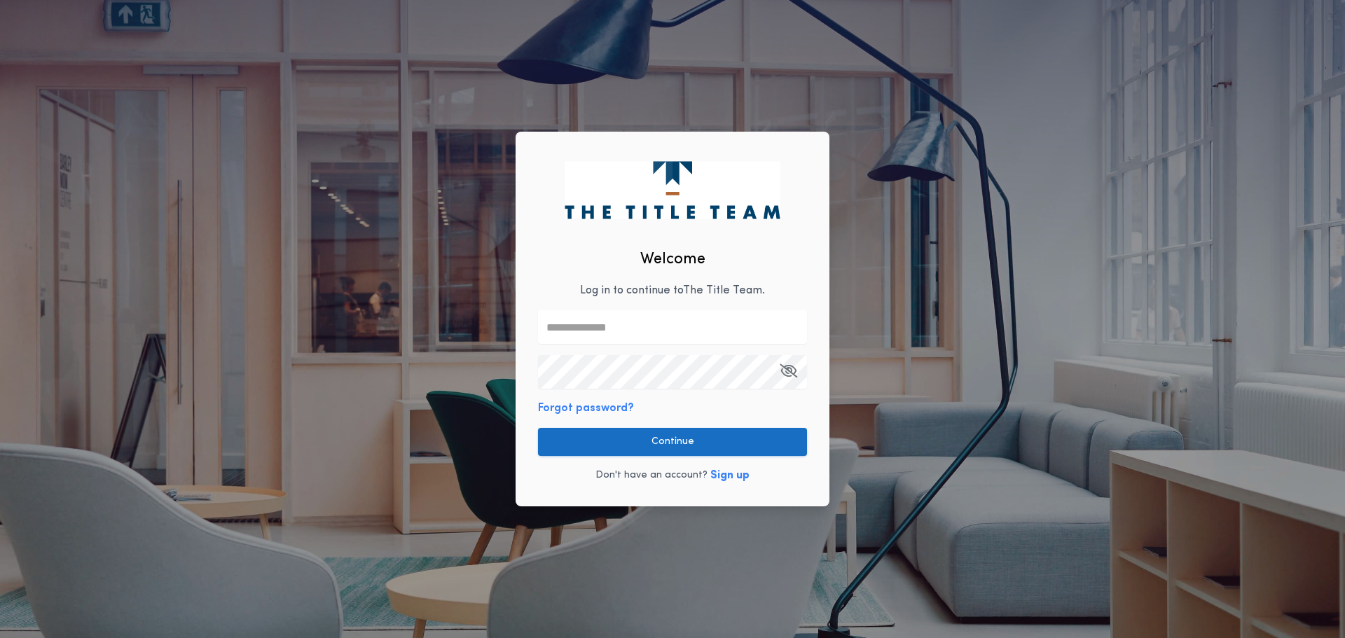  What do you see at coordinates (651, 476) in the screenshot?
I see `p: Don't have an account?` at bounding box center [651, 476].